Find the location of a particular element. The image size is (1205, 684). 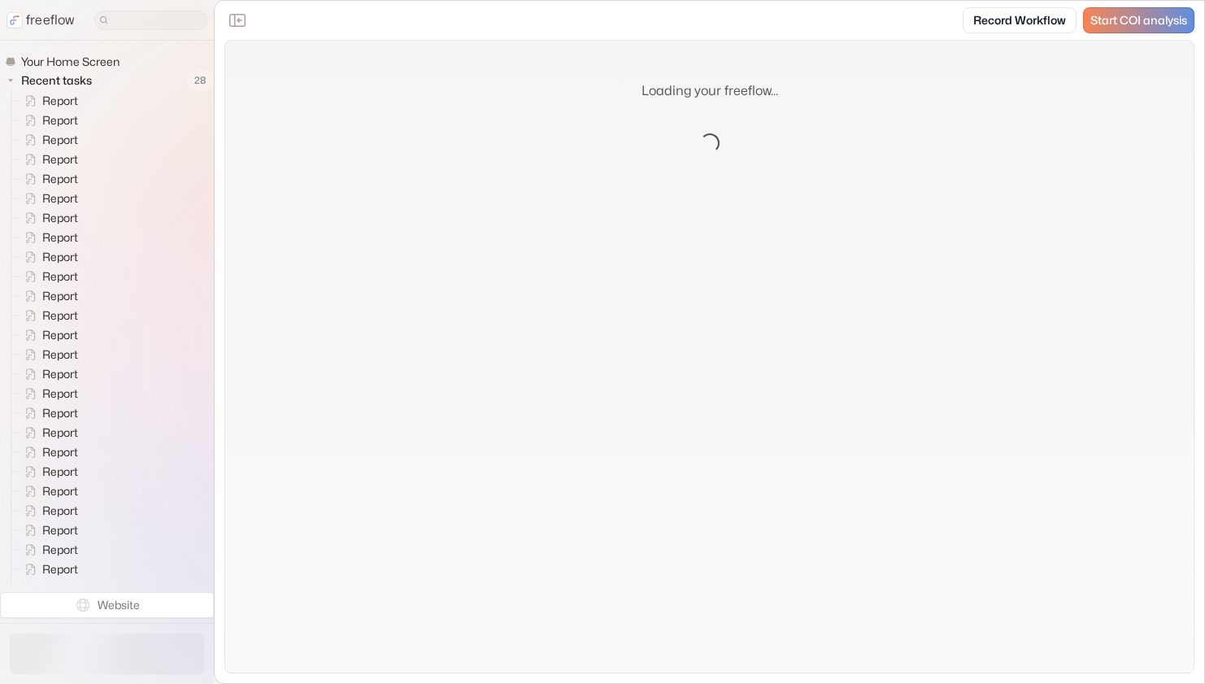

span: Recent tasks is located at coordinates (57, 81).